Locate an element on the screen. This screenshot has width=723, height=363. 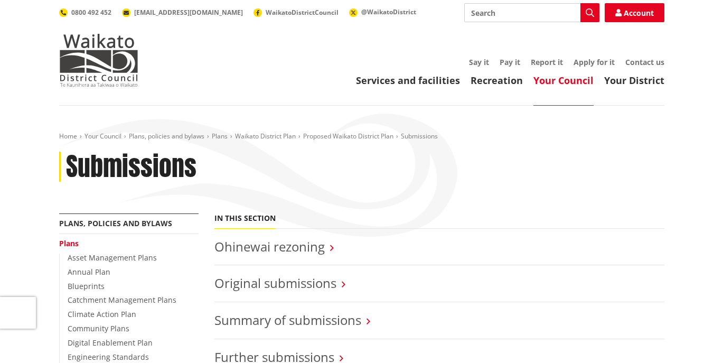
a: Recreation is located at coordinates (496, 80).